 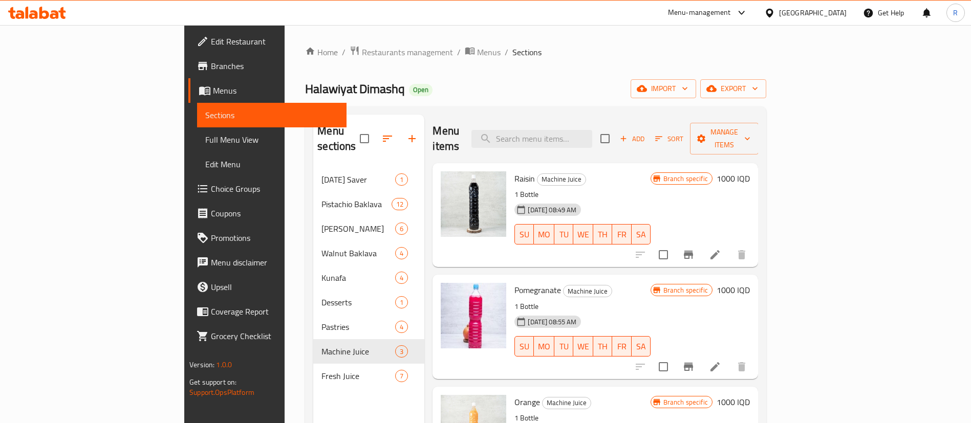 What do you see at coordinates (267, 336) in the screenshot?
I see `a: Grocery Checklist` at bounding box center [267, 336].